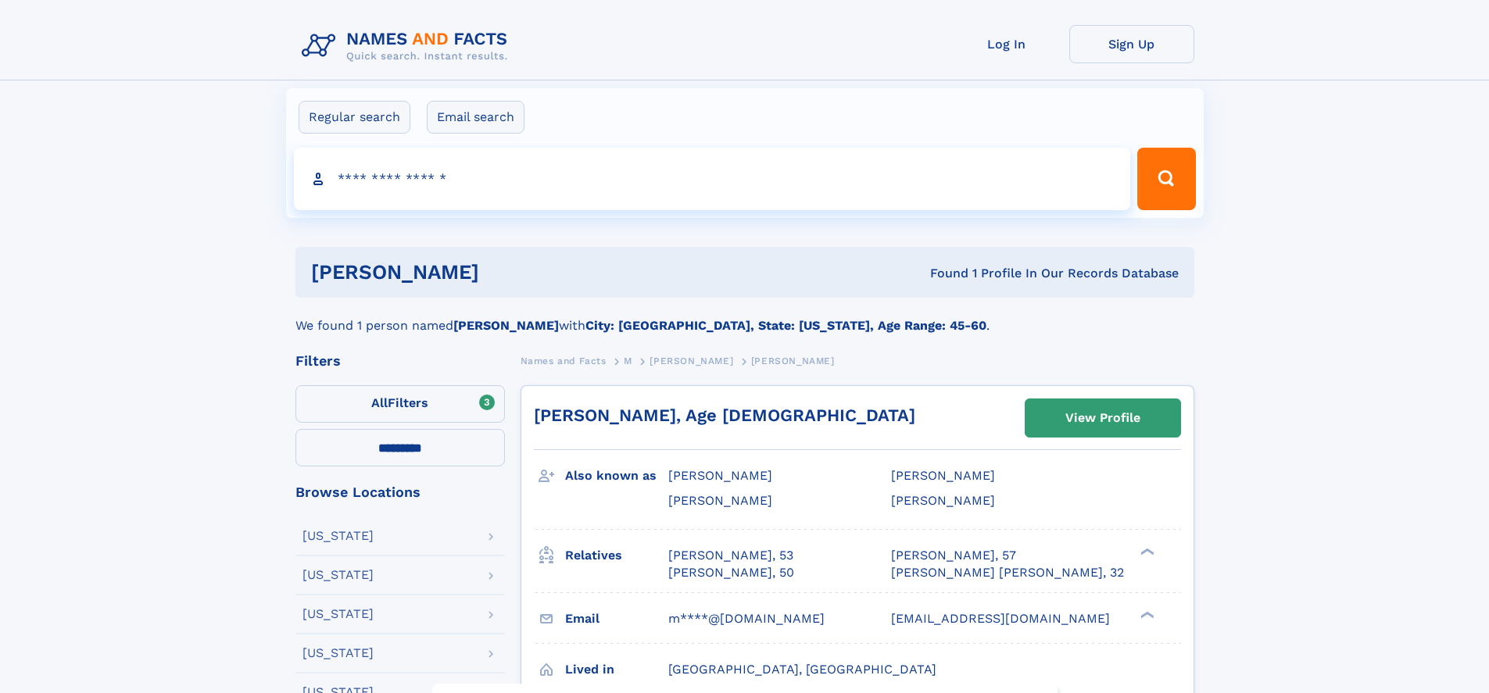 The image size is (1489, 693). I want to click on span: M, so click(628, 361).